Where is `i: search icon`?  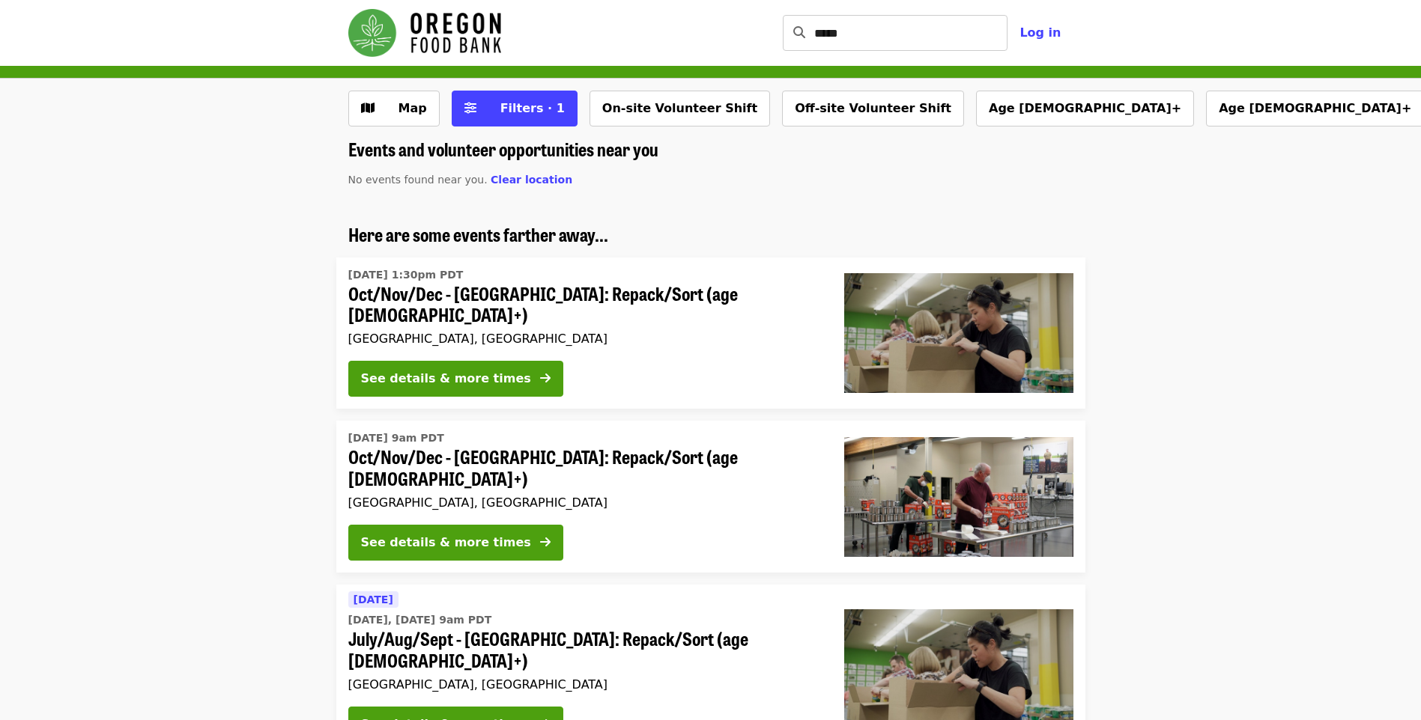 i: search icon is located at coordinates (799, 32).